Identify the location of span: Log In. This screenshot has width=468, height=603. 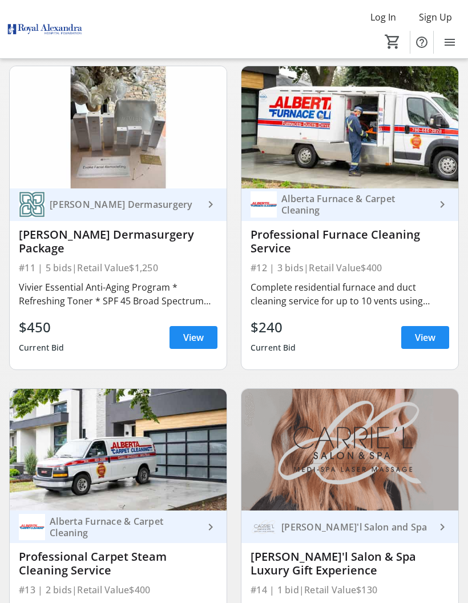
(383, 17).